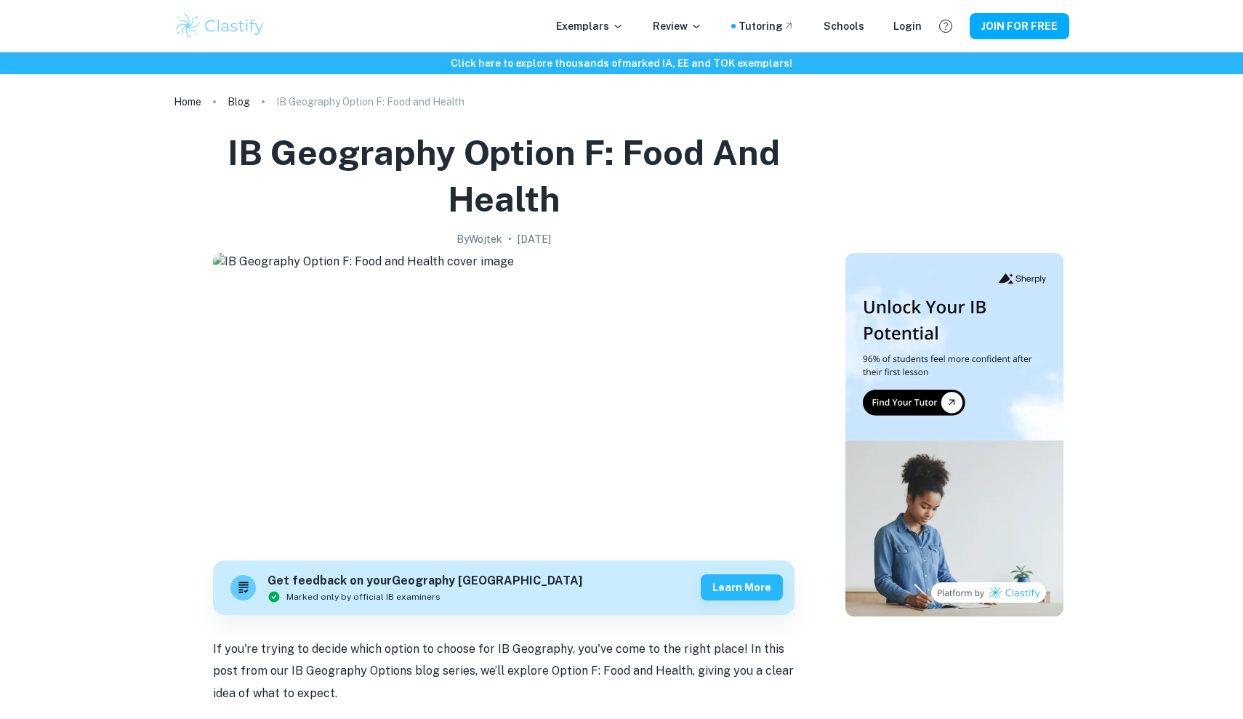 The image size is (1243, 719). I want to click on h2: By Wojtek, so click(479, 239).